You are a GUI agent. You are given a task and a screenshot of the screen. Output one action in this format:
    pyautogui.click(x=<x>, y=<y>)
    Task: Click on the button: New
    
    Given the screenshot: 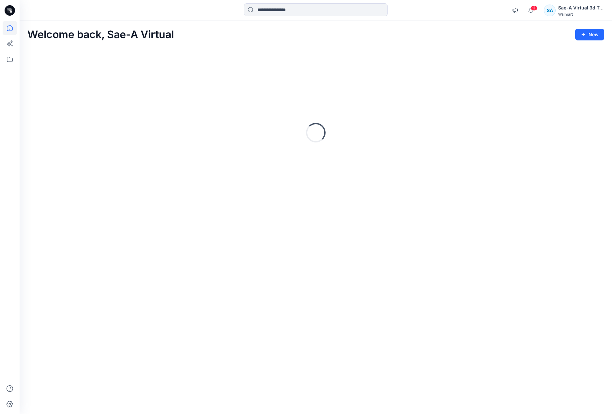 What is the action you would take?
    pyautogui.click(x=590, y=35)
    